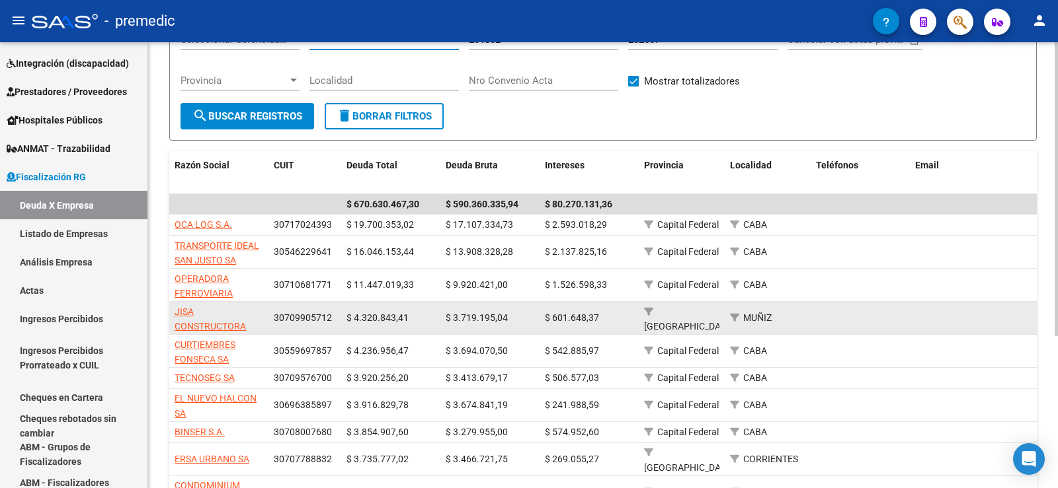 The width and height of the screenshot is (1058, 488). Describe the element at coordinates (770, 459) in the screenshot. I see `span: CORRIENTES` at that location.